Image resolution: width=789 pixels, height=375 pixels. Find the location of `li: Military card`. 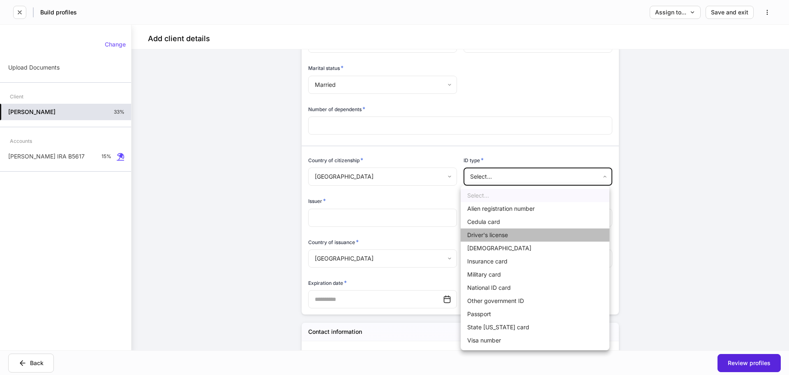

li: Military card is located at coordinates (535, 274).